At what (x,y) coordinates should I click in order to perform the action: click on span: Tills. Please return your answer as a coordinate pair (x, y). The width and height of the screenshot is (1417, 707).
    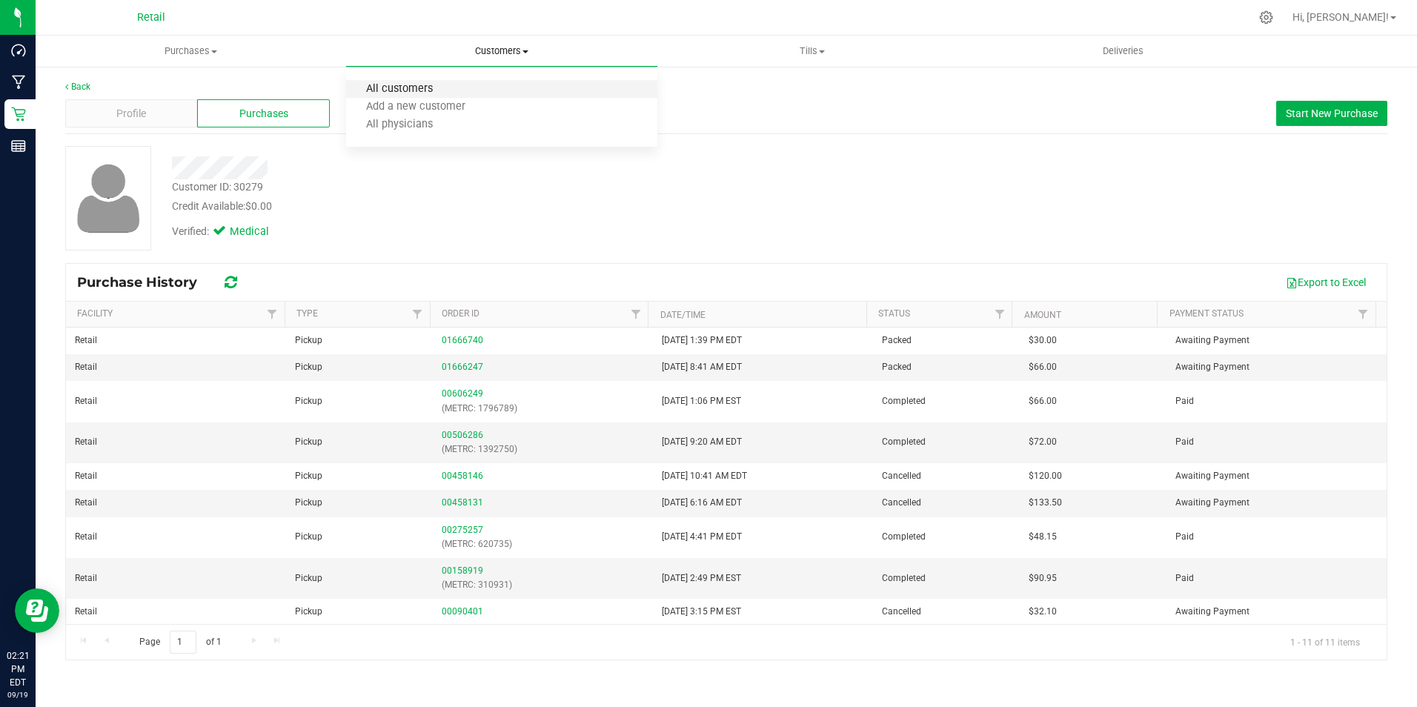
    Looking at the image, I should click on (812, 51).